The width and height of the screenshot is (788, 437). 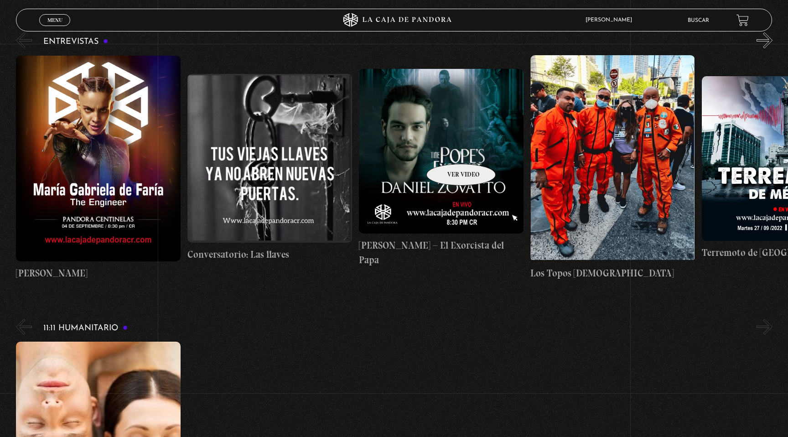 I want to click on a: Conversatorio: Las llaves, so click(x=269, y=167).